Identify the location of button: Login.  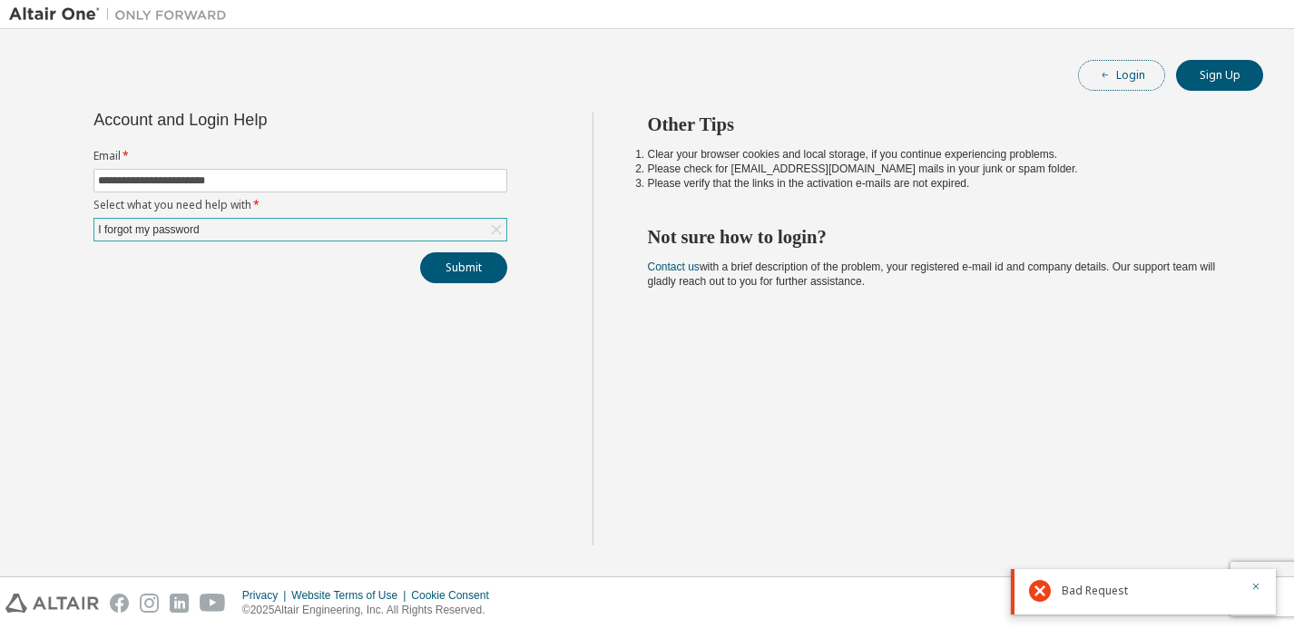
(1121, 75).